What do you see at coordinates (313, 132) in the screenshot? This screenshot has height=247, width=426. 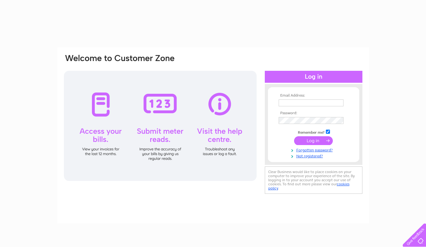 I see `td: Remember me?` at bounding box center [313, 132].